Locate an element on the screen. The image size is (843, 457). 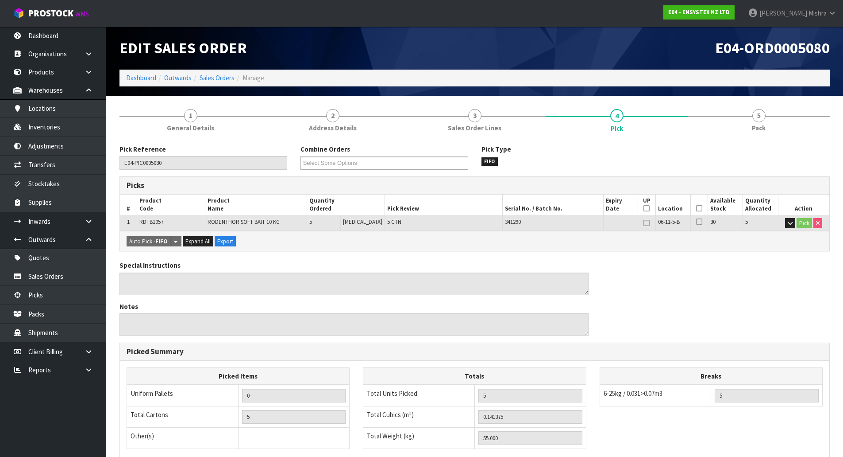
label: Special Instructions is located at coordinates (150, 265).